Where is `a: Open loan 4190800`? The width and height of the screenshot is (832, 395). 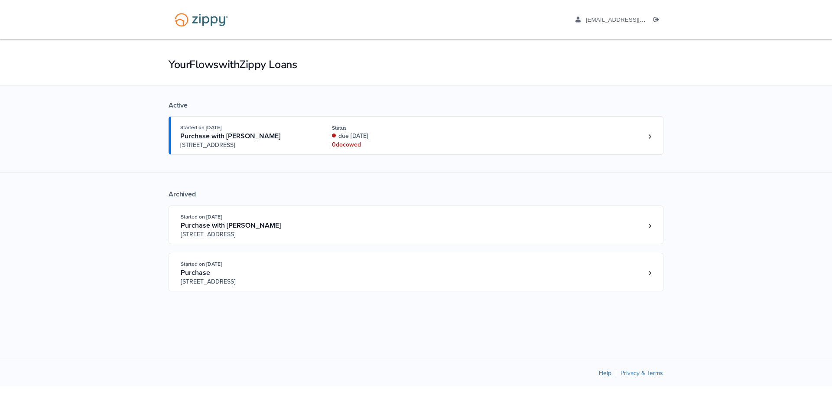 a: Open loan 4190800 is located at coordinates (416, 135).